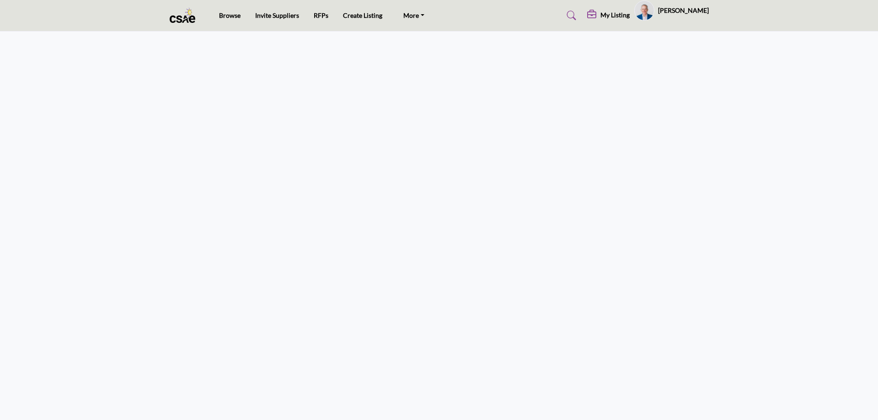  What do you see at coordinates (321, 15) in the screenshot?
I see `a: RFPs` at bounding box center [321, 15].